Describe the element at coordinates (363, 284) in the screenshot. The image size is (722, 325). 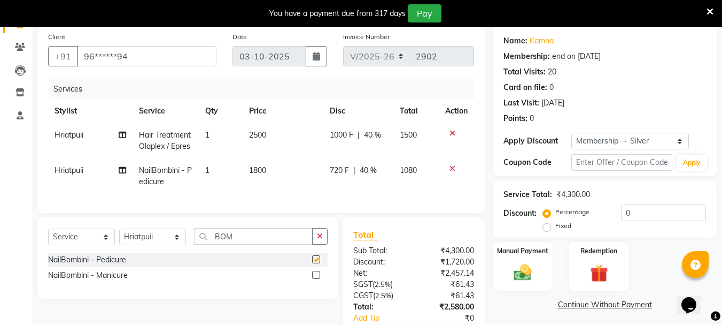
I see `span: SGST` at that location.